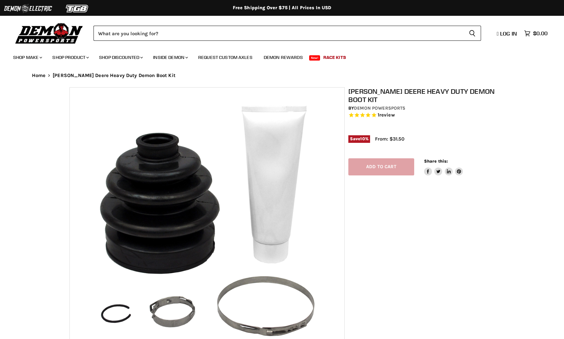  What do you see at coordinates (443, 167) in the screenshot?
I see `aside: Share this:` at bounding box center [443, 167].